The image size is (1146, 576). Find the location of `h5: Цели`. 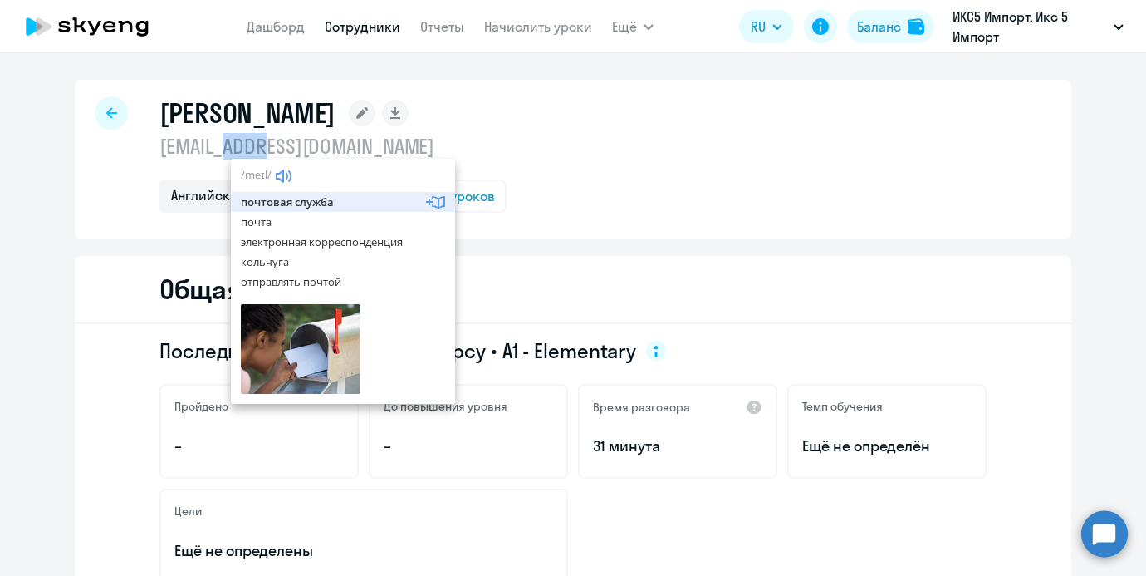

h5: Цели is located at coordinates (188, 511).